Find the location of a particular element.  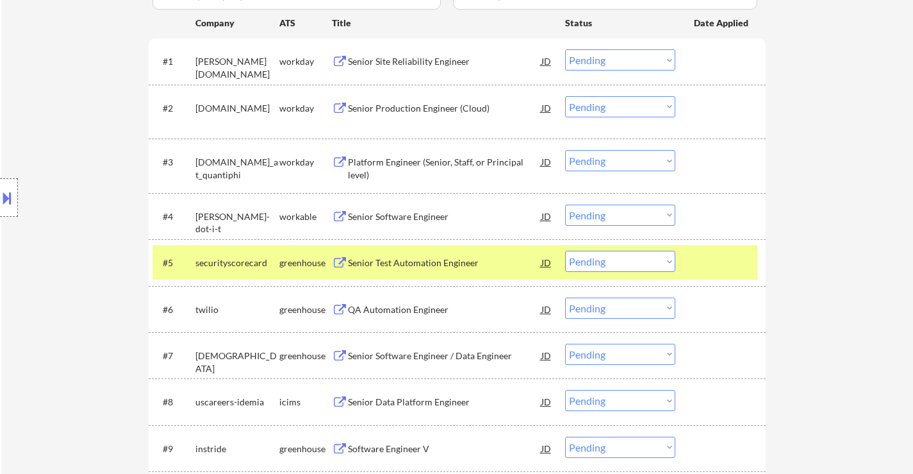

div: Title is located at coordinates (442, 23).